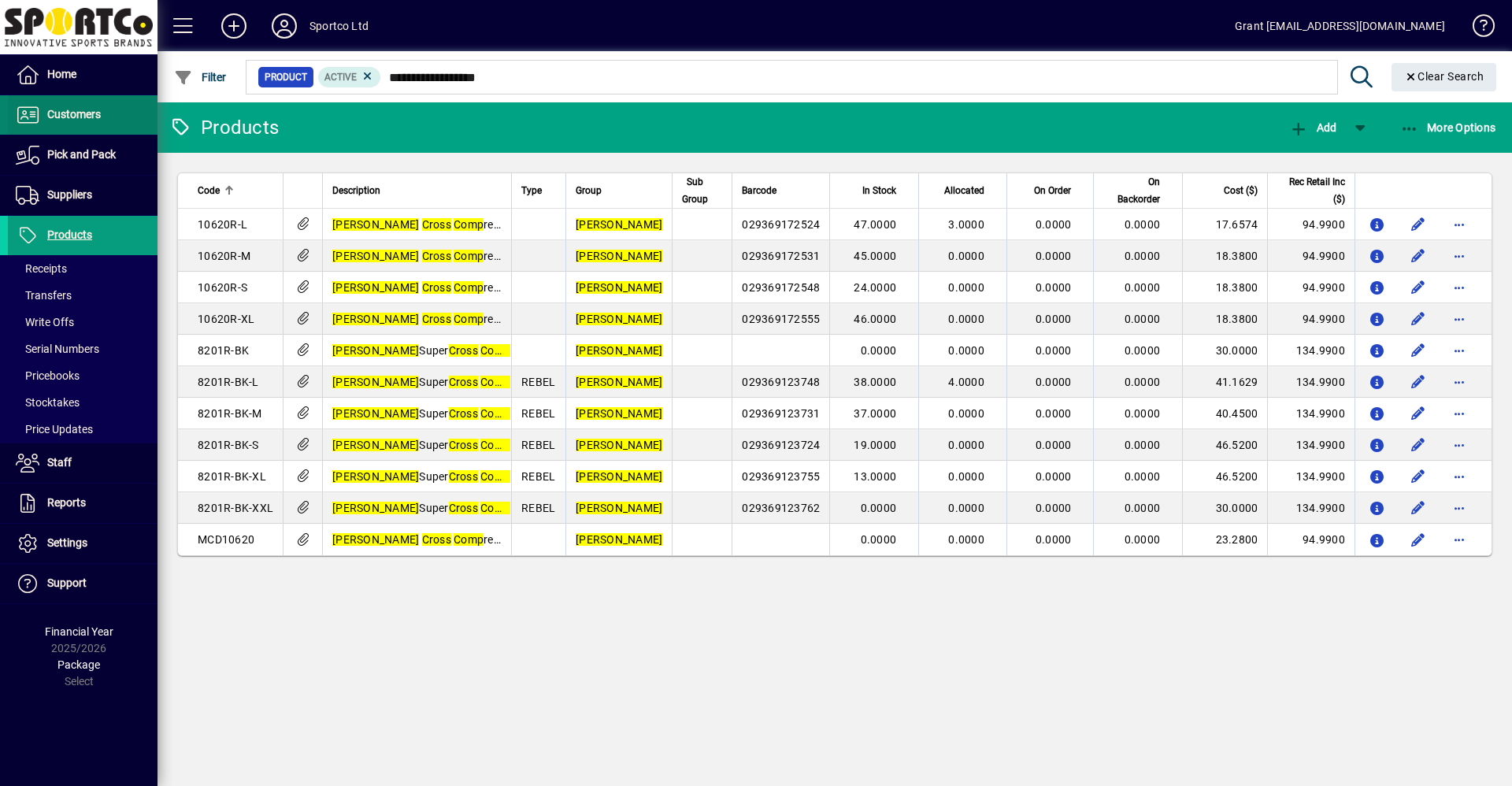  What do you see at coordinates (1313, 128) in the screenshot?
I see `button: Add` at bounding box center [1313, 128].